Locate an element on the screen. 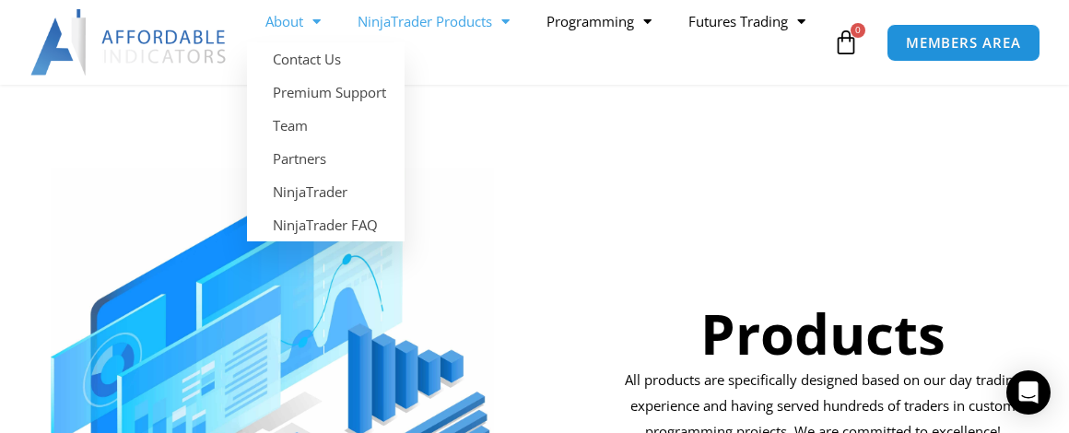  ul: About is located at coordinates (325, 142).